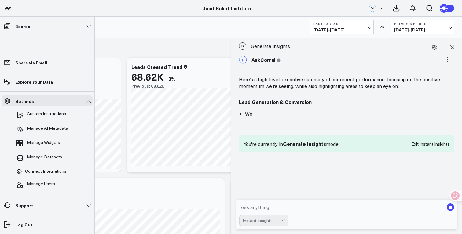  Describe the element at coordinates (44, 172) in the screenshot. I see `a: Connect Integrations` at that location.